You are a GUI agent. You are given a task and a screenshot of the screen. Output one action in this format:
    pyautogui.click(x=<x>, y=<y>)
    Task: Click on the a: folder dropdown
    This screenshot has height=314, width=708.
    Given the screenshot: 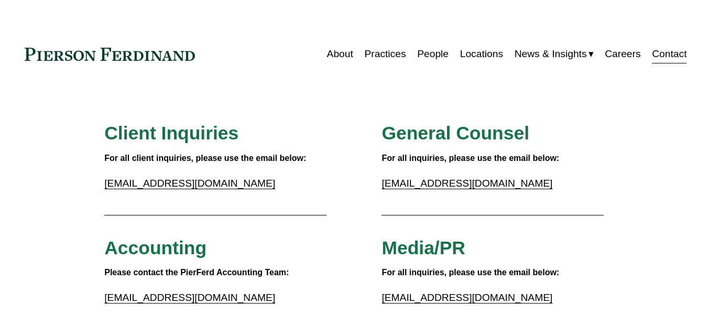 What is the action you would take?
    pyautogui.click(x=554, y=54)
    